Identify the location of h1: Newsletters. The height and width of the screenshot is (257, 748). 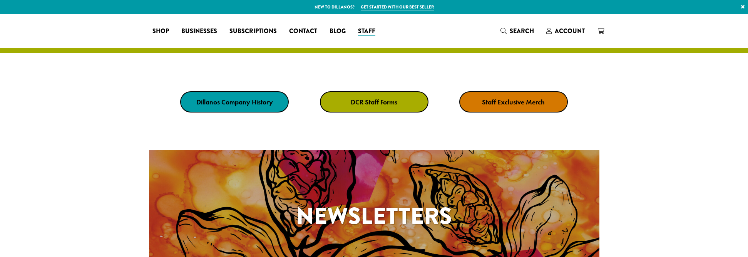
(374, 216).